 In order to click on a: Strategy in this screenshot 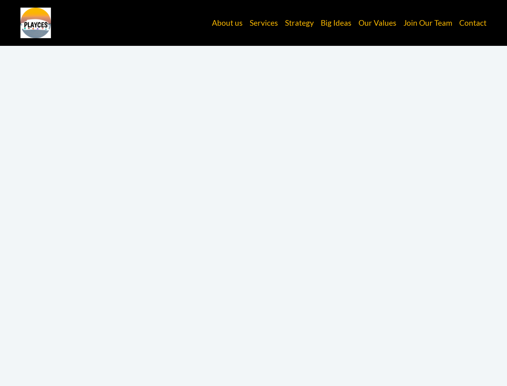, I will do `click(300, 23)`.